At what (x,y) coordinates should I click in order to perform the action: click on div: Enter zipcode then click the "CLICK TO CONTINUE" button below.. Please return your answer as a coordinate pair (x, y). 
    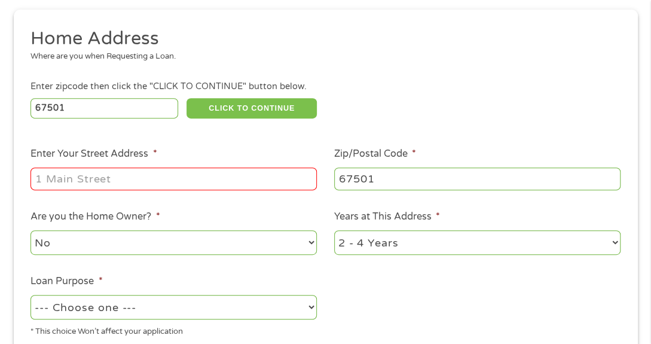
    Looking at the image, I should click on (325, 87).